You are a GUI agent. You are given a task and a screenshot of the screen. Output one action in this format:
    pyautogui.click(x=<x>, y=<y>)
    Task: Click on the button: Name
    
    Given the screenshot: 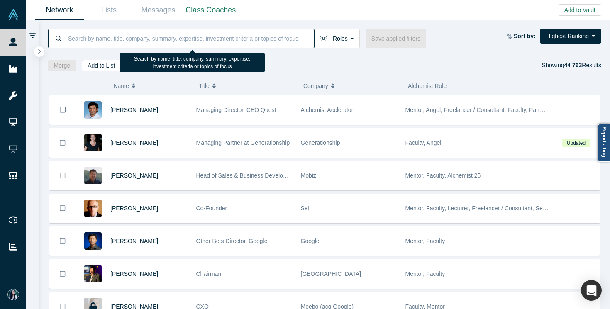 What is the action you would take?
    pyautogui.click(x=152, y=86)
    